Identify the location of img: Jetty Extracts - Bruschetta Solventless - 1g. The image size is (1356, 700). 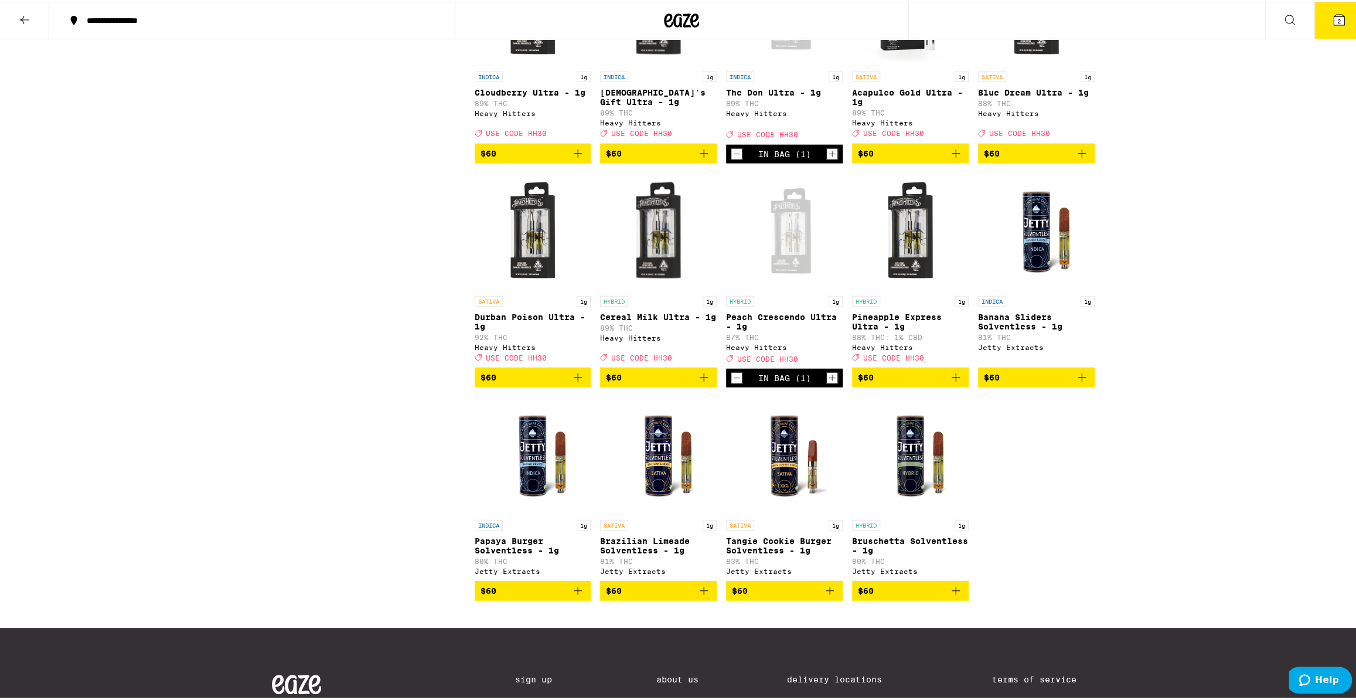
(910, 454).